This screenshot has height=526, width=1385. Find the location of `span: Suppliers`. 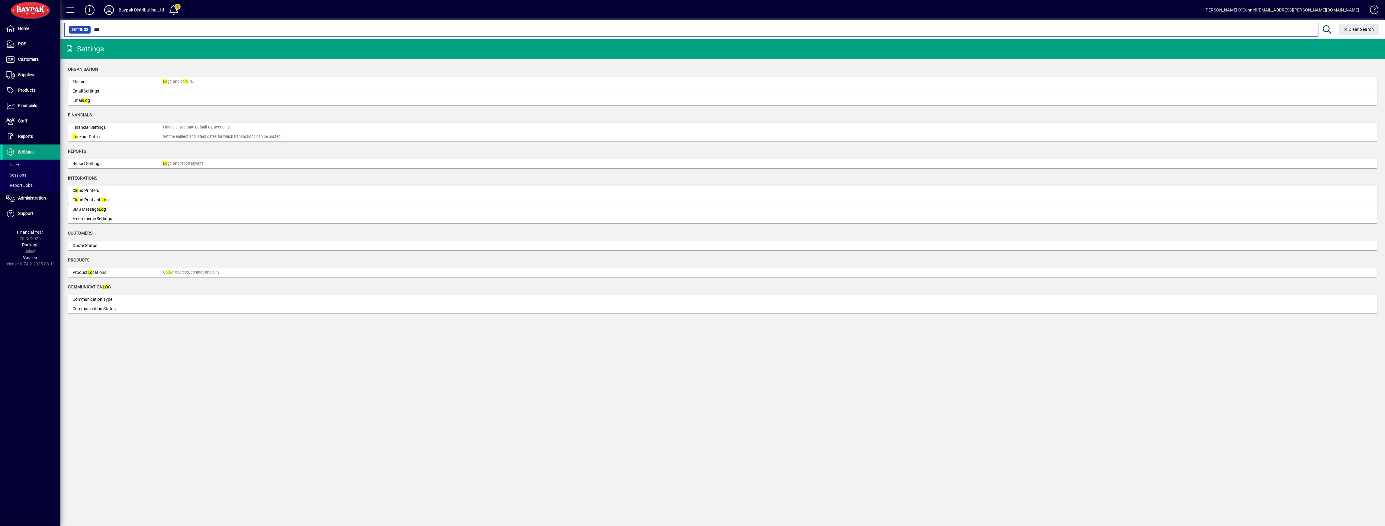

span: Suppliers is located at coordinates (27, 75).